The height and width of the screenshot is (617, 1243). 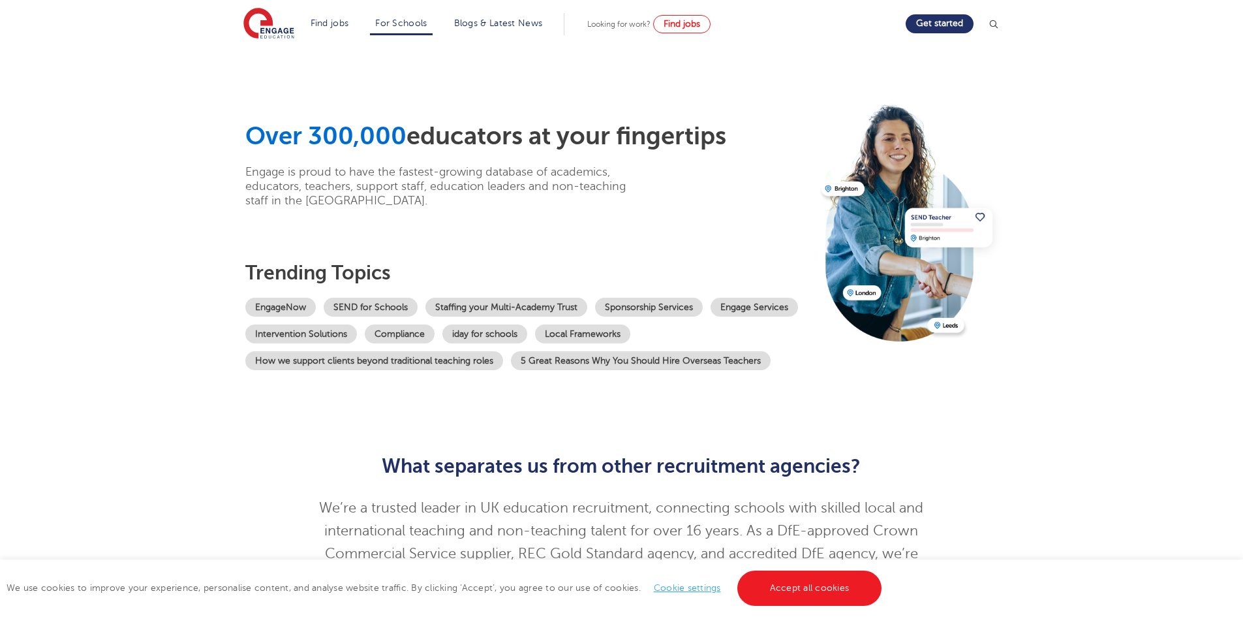 I want to click on a: Sponsorship Services, so click(x=649, y=307).